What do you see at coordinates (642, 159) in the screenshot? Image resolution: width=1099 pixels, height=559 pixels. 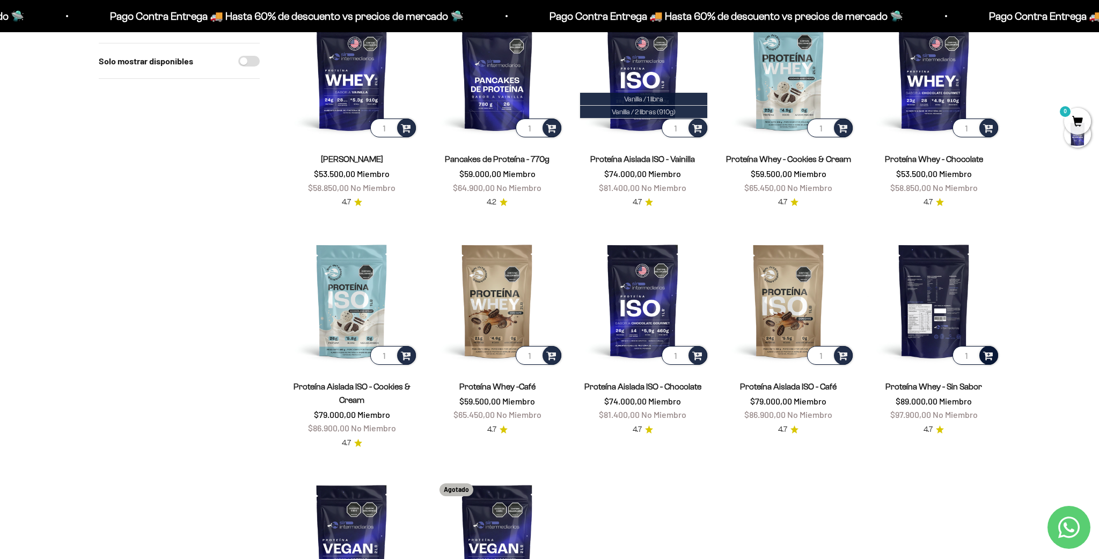 I see `a: Proteína Aislada ISO - Vainilla` at bounding box center [642, 159].